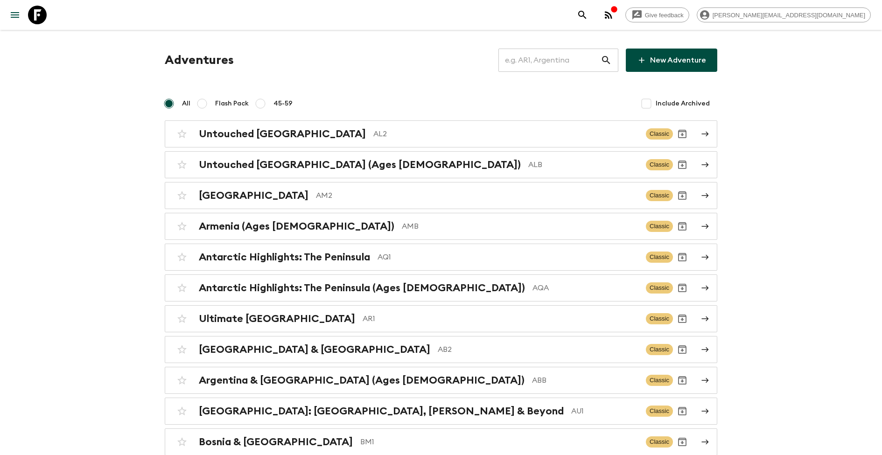 The width and height of the screenshot is (882, 455). Describe the element at coordinates (657, 15) in the screenshot. I see `a: Give feedback` at that location.